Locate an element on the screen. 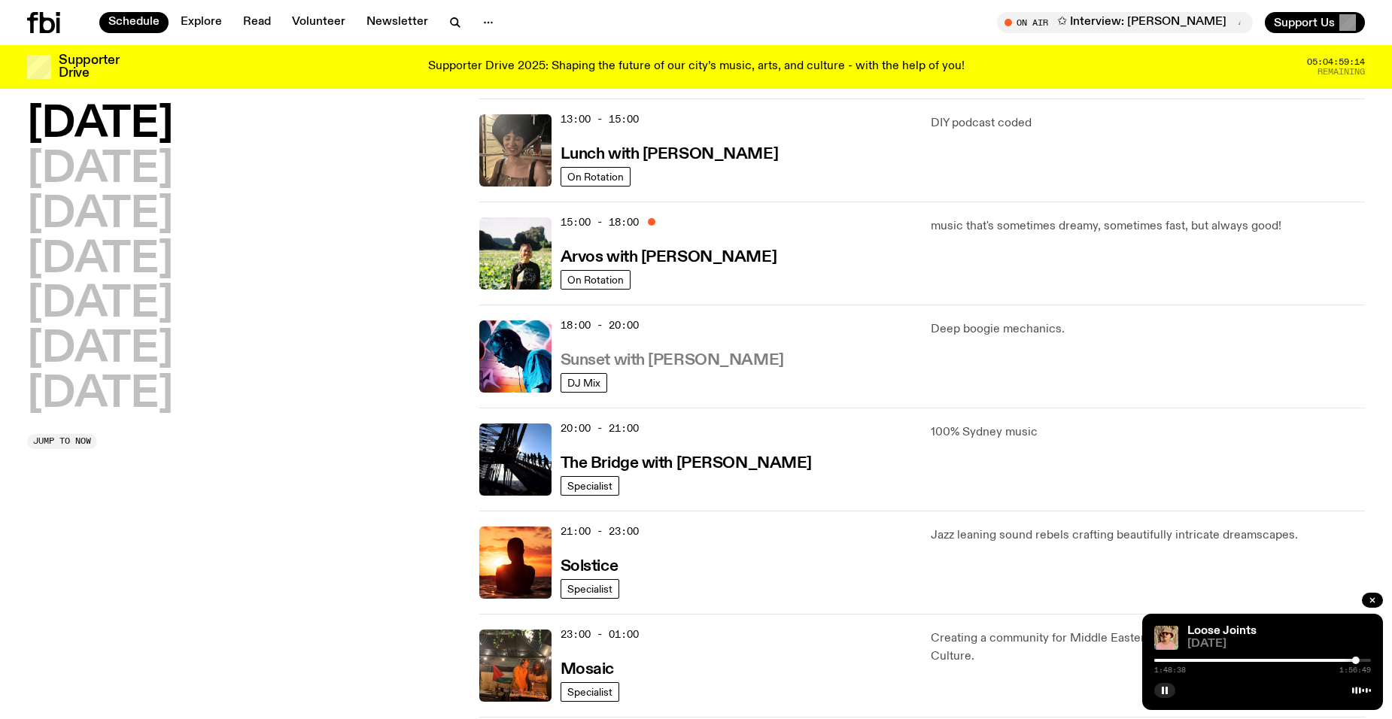 The width and height of the screenshot is (1392, 719). img: Bri is smiling and wearing a black t-shirt. She is standing in front of a lush, green field. Ther... is located at coordinates (516, 254).